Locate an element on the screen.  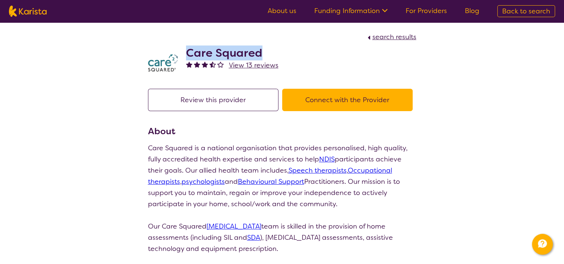
a: For Providers is located at coordinates (426, 11).